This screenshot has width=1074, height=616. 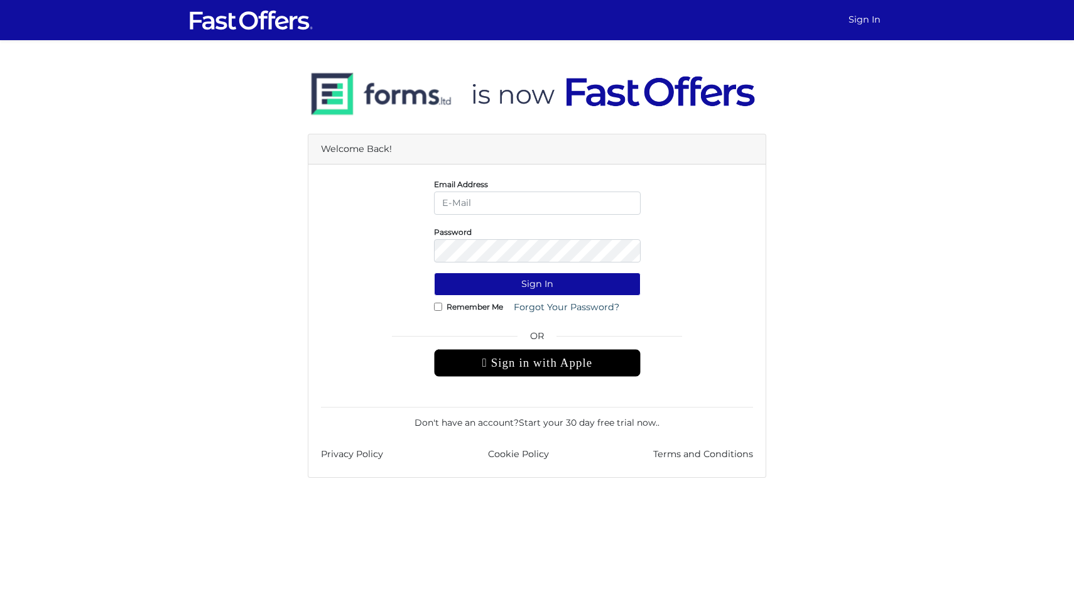 I want to click on label: Remember Me, so click(x=475, y=307).